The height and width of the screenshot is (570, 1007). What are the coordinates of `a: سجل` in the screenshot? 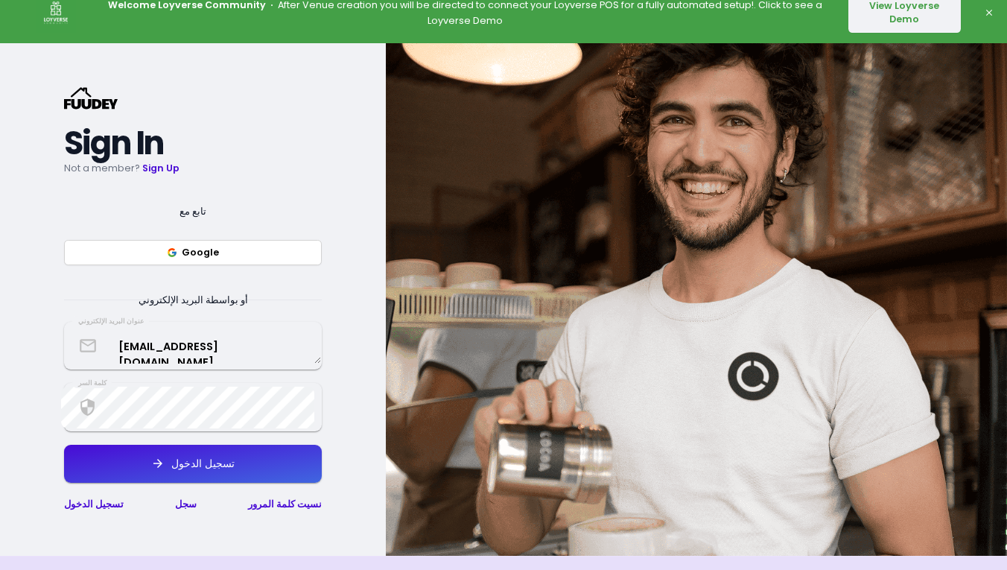 It's located at (186, 504).